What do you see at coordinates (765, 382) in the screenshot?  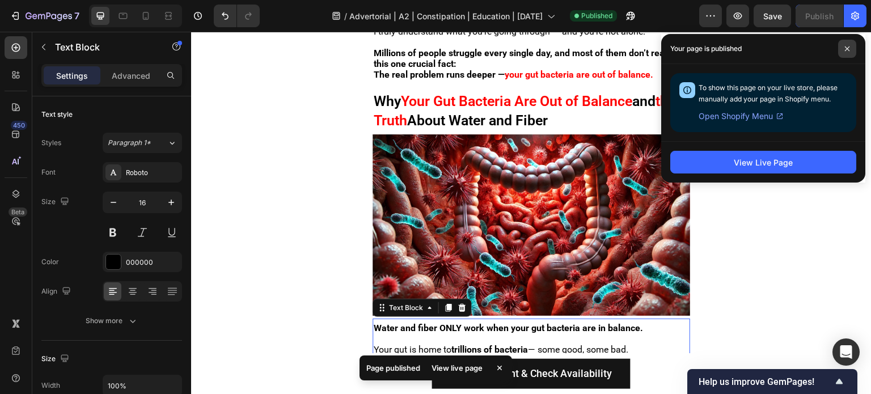 I see `span: Help us improve GemPages!` at bounding box center [765, 382].